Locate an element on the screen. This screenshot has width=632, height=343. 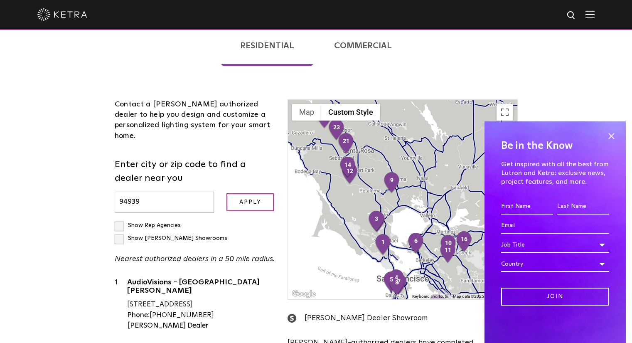
button: Keyboard shortcuts is located at coordinates (430, 296).